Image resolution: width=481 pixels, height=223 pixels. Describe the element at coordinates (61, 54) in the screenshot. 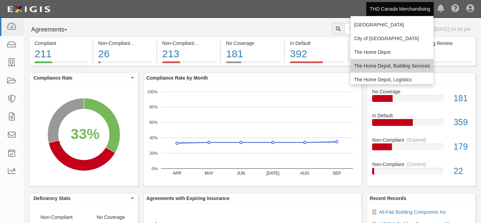

I see `div: 211` at that location.